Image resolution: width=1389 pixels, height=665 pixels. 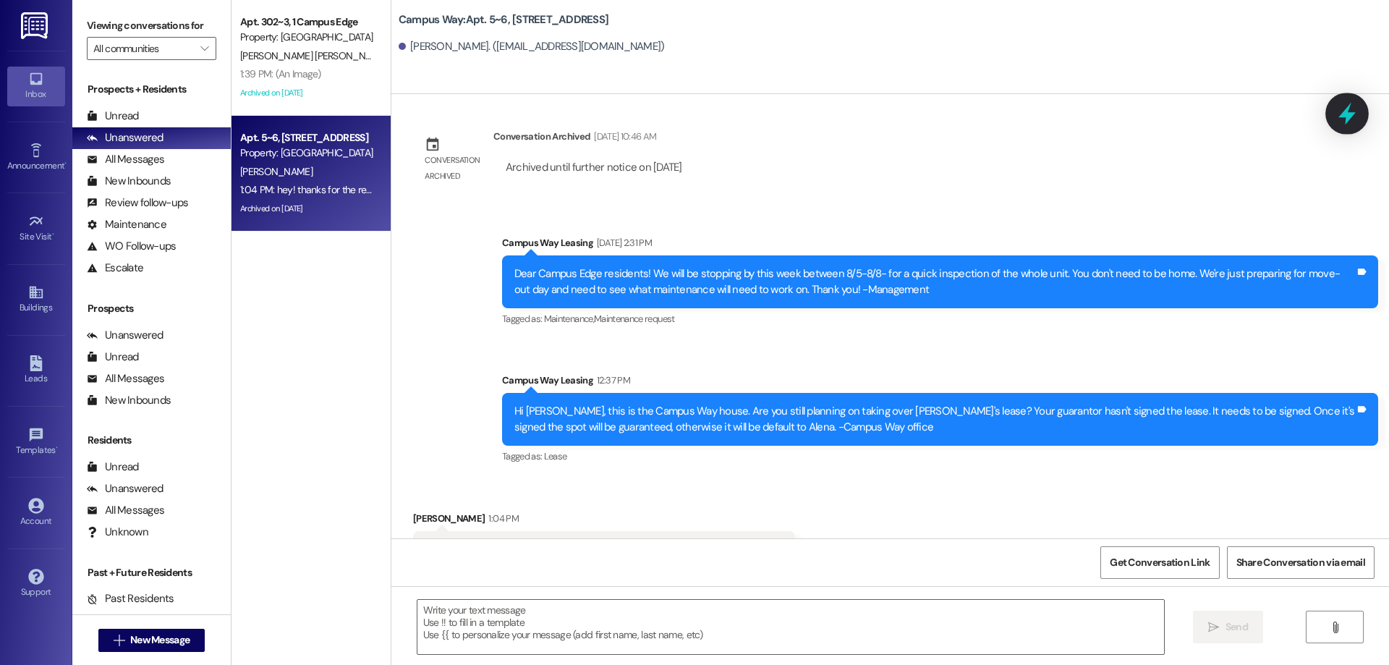 What do you see at coordinates (131, 246) in the screenshot?
I see `div: WO Follow-ups` at bounding box center [131, 246].